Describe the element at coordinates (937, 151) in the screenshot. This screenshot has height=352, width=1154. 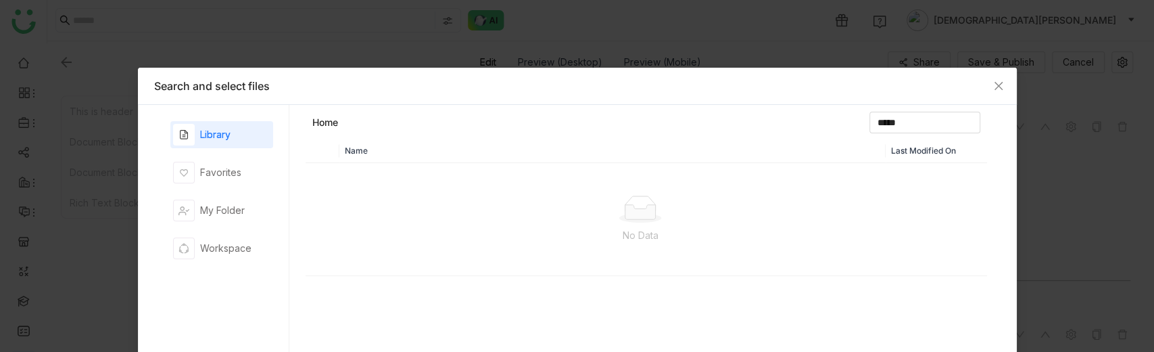
I see `th: Last Modified On` at that location.